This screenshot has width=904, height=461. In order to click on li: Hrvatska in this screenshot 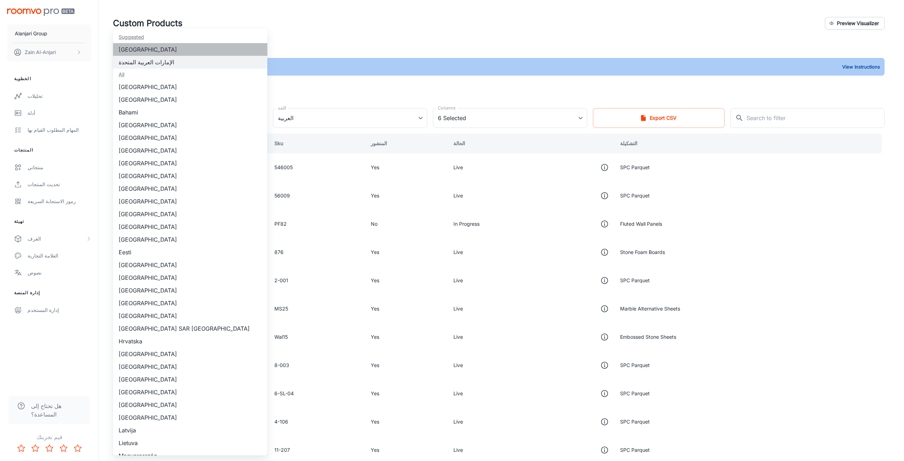, I will do `click(190, 341)`.